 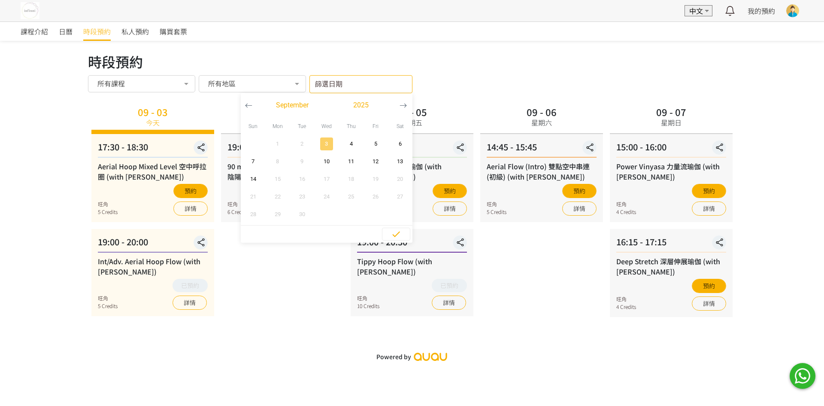 What do you see at coordinates (762, 11) in the screenshot?
I see `span: 我的預約` at bounding box center [762, 11].